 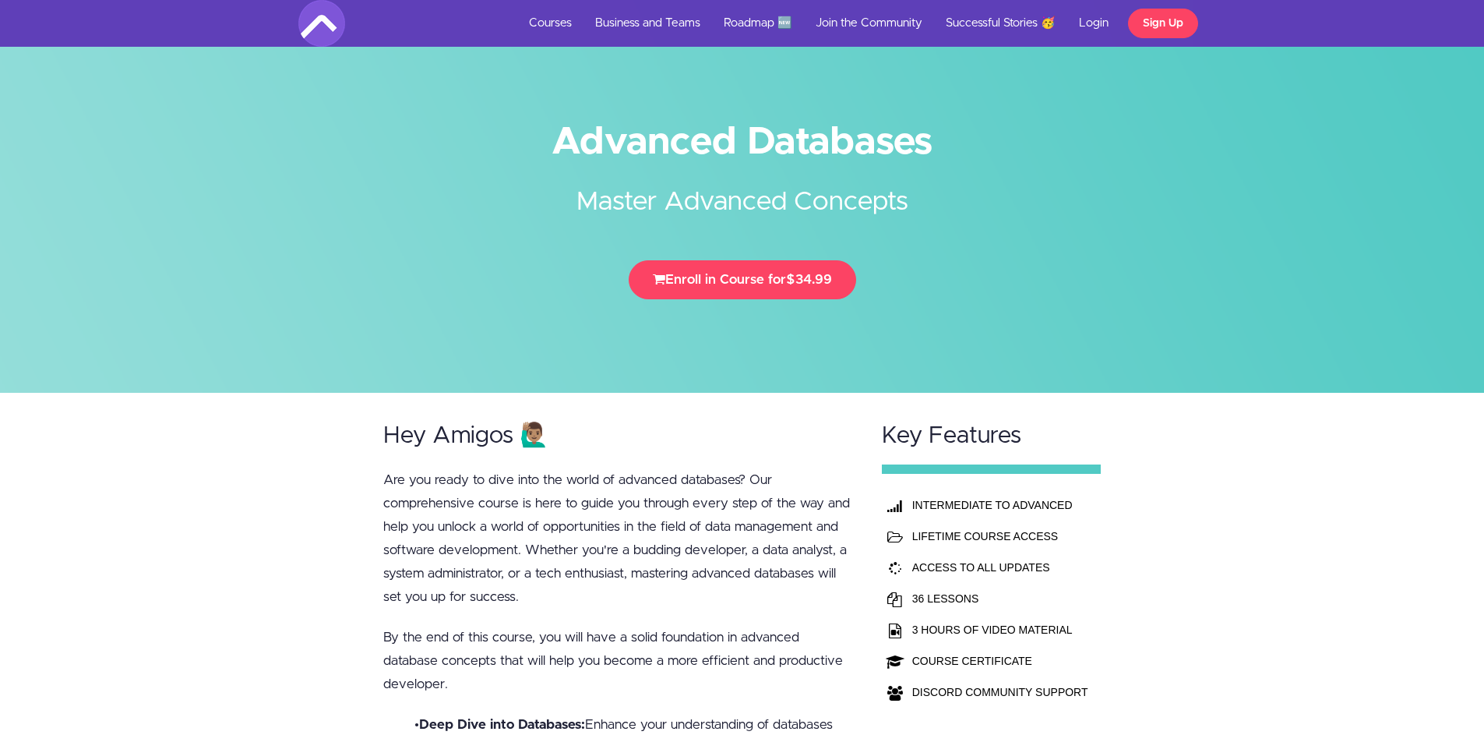 I want to click on h2: Hey Amigos 🙋🏽‍♂️, so click(x=618, y=436).